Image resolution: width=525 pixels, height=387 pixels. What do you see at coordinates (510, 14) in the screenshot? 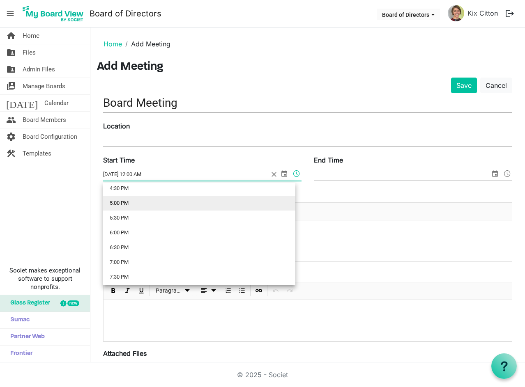
I see `button: logout` at bounding box center [510, 14].